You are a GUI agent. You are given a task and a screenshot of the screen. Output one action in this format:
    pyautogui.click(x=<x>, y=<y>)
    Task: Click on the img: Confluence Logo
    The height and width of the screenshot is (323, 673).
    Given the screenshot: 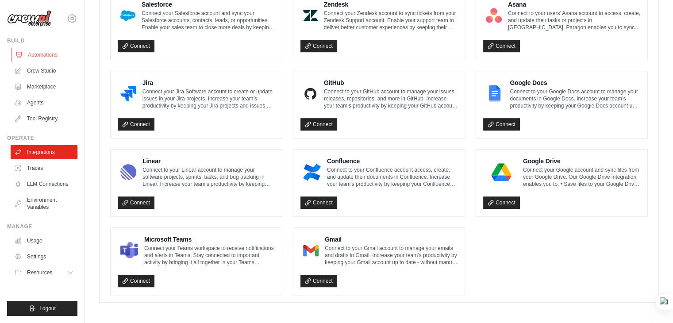 What is the action you would take?
    pyautogui.click(x=312, y=172)
    